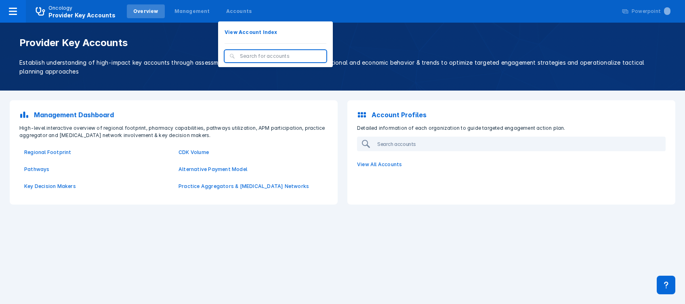  I want to click on a: Accounts, so click(239, 11).